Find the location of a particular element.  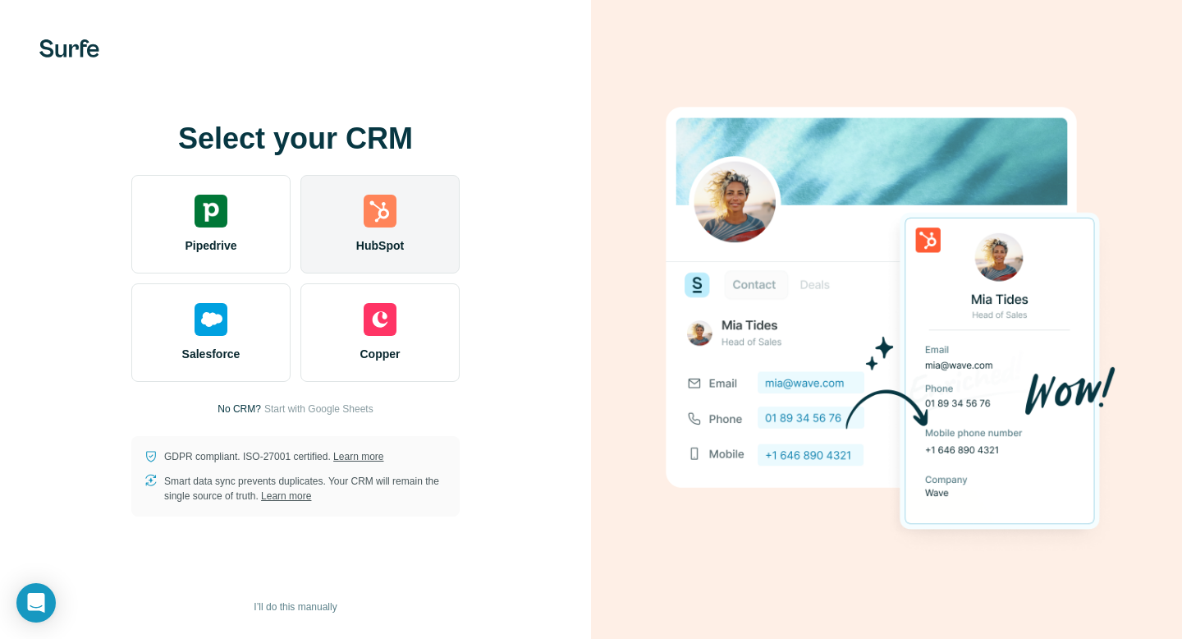

p: No CRM? is located at coordinates (239, 409).